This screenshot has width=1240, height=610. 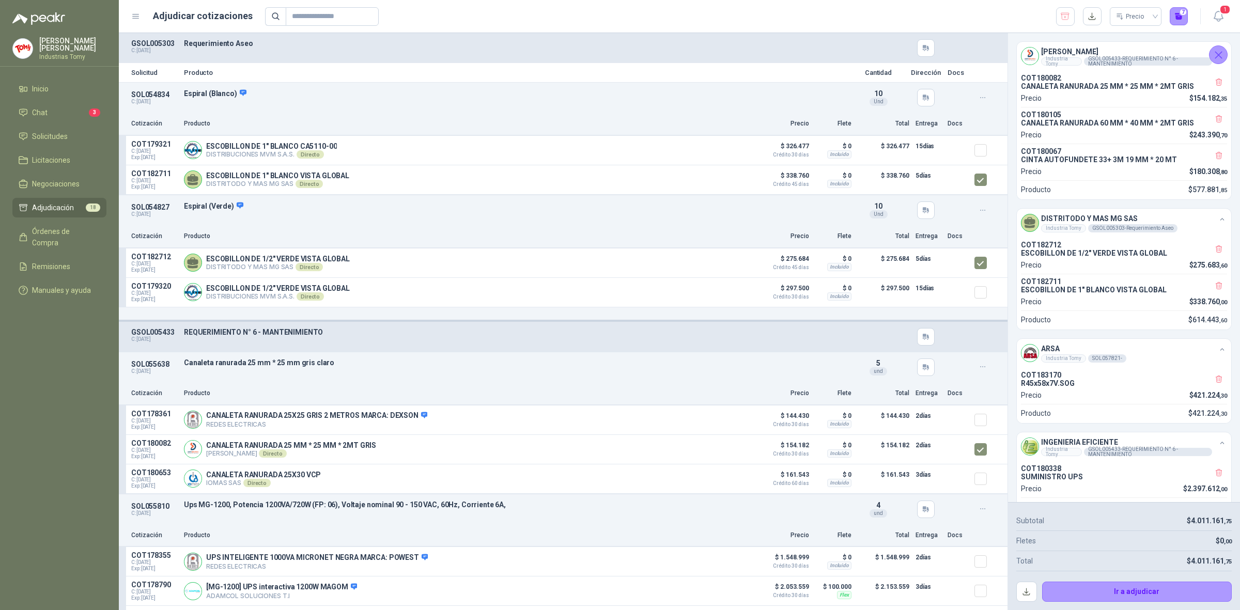 What do you see at coordinates (1223, 266) in the screenshot?
I see `span: ,60` at bounding box center [1223, 266].